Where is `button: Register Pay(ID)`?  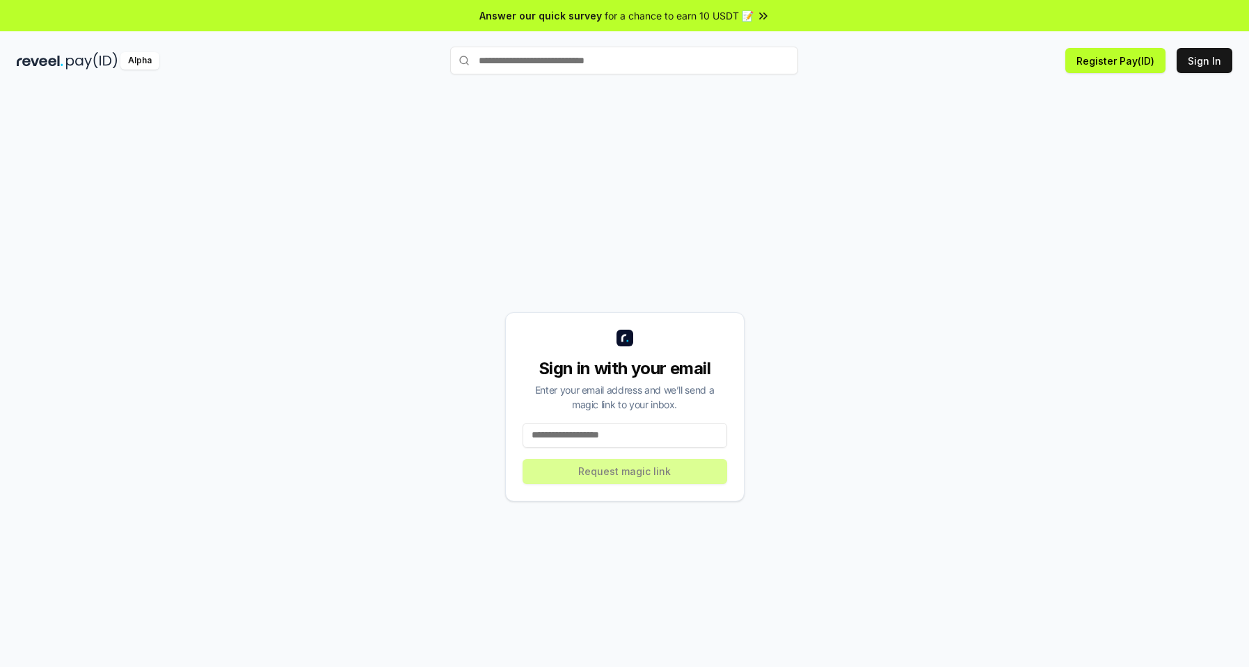 button: Register Pay(ID) is located at coordinates (1115, 61).